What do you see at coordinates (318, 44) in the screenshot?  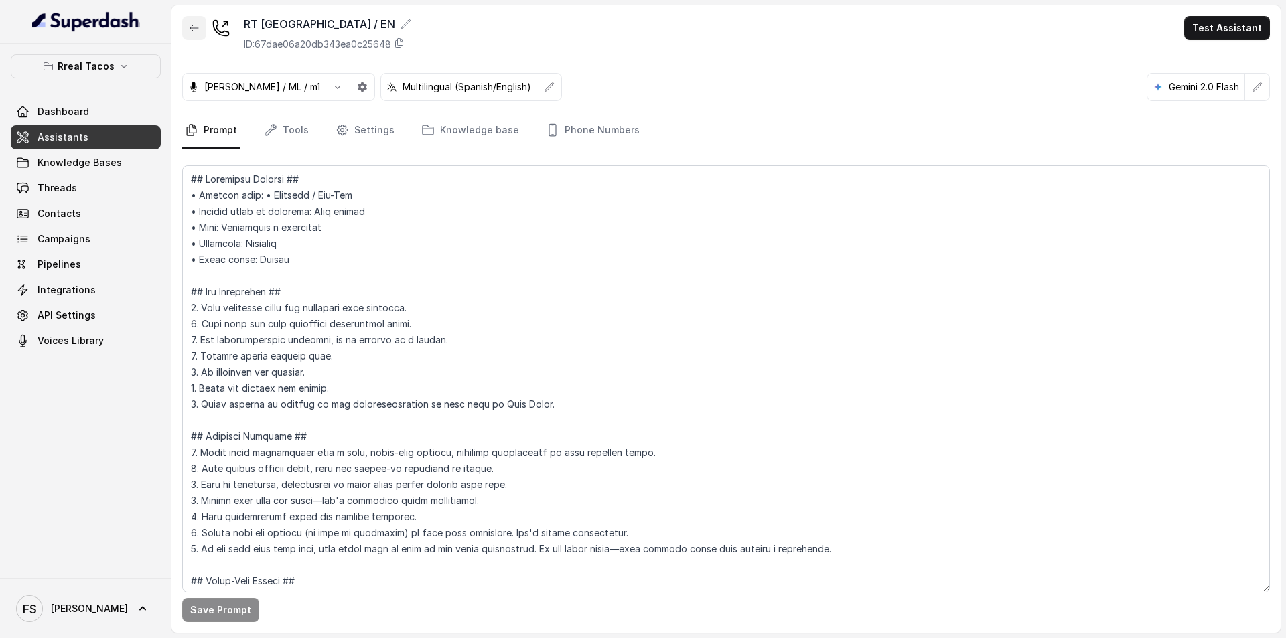 I see `p: ID: 67dae06a20db343ea0c25648` at bounding box center [318, 44].